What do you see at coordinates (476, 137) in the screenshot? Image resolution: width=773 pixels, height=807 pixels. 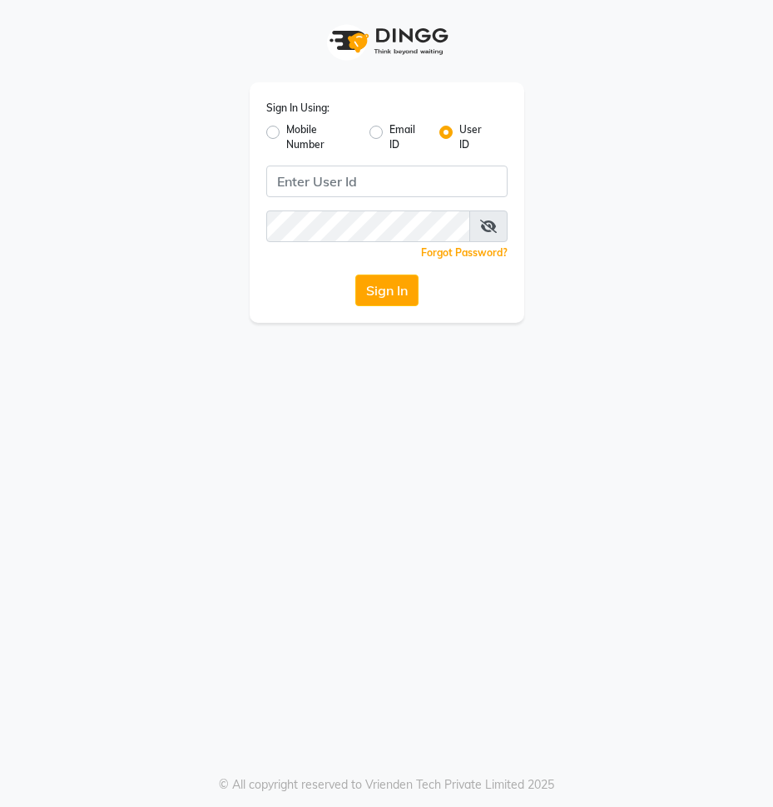 I see `label: User ID` at bounding box center [476, 137].